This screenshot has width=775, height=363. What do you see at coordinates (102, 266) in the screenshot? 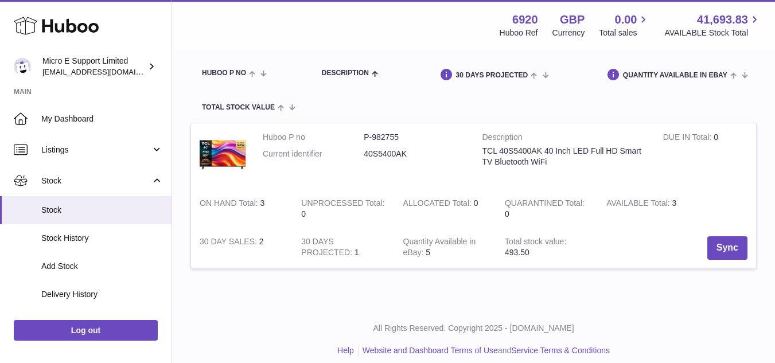
I see `span: Add Stock` at bounding box center [102, 266].